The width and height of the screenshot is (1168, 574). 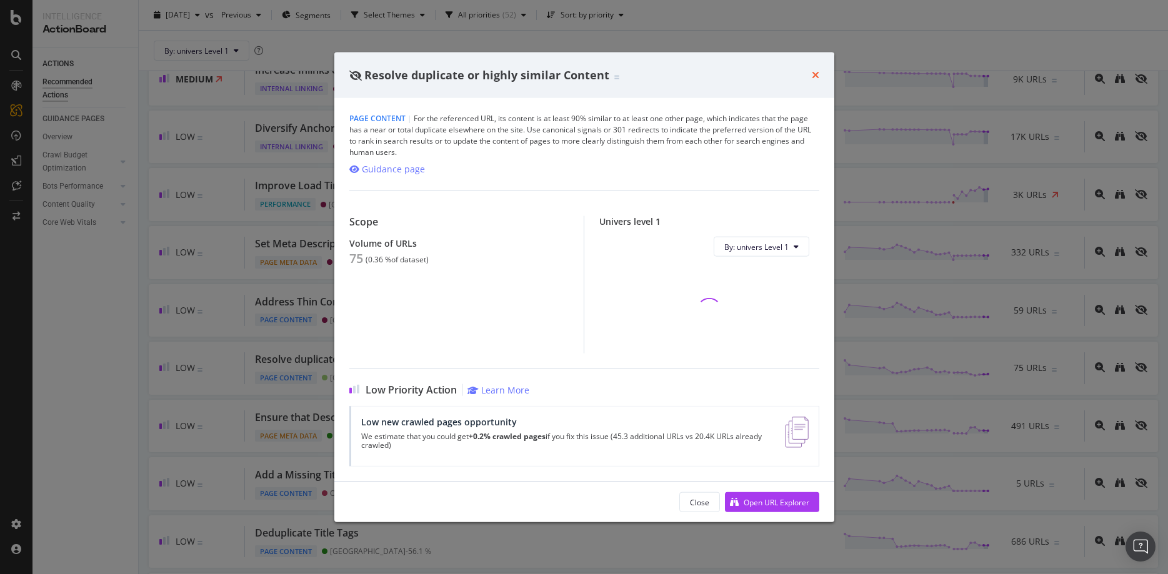 I want to click on button: Open URL Explorer, so click(x=772, y=503).